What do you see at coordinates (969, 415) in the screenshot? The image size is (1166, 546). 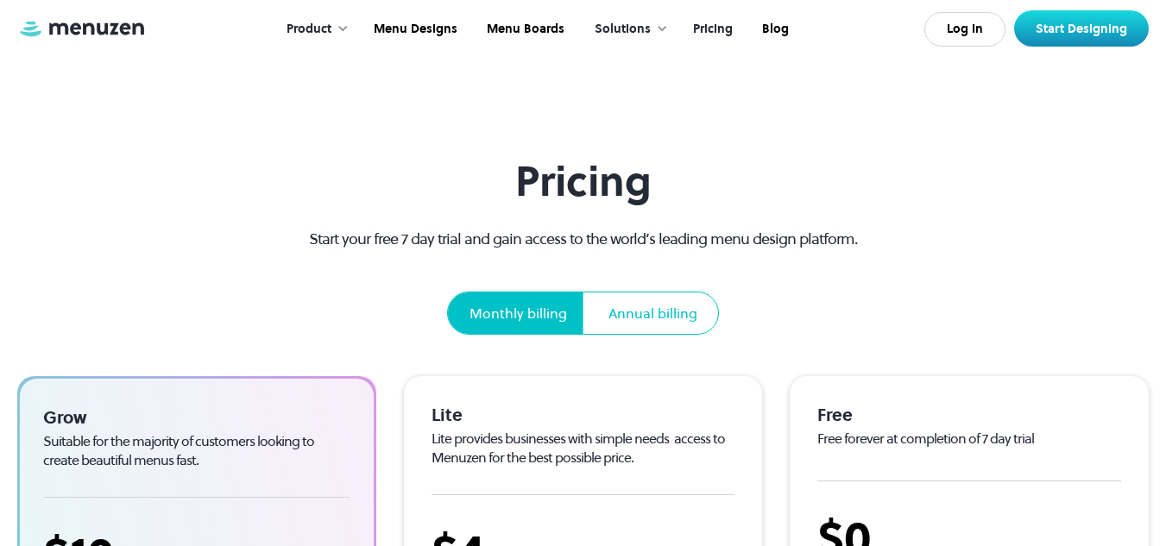 I see `div: Free` at bounding box center [969, 415].